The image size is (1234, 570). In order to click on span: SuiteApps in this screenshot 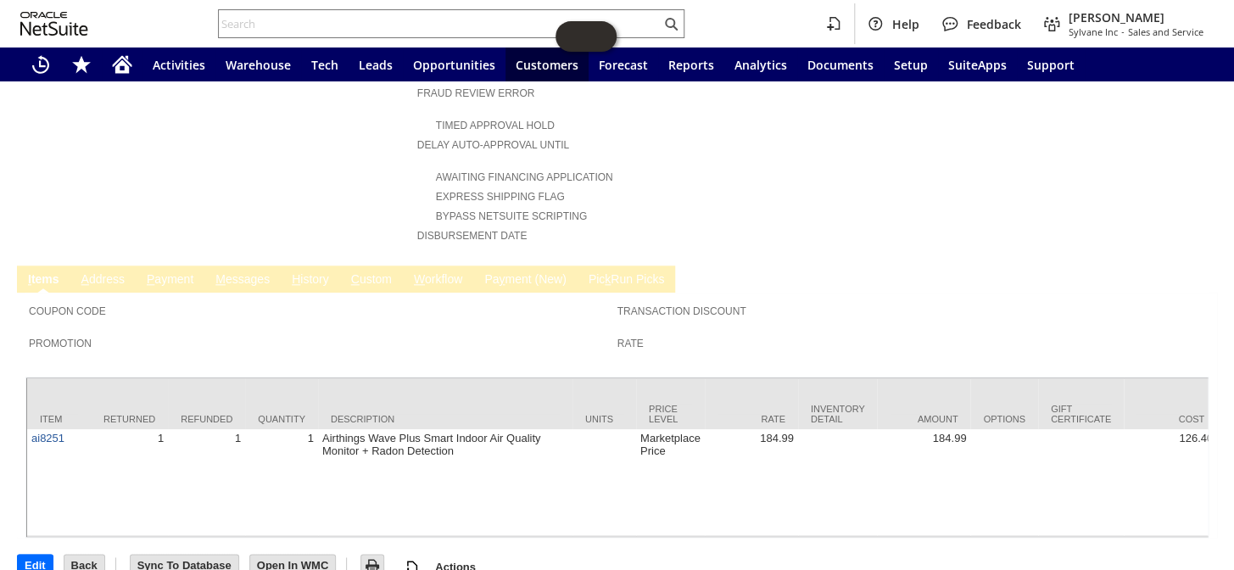, I will do `click(977, 64)`.